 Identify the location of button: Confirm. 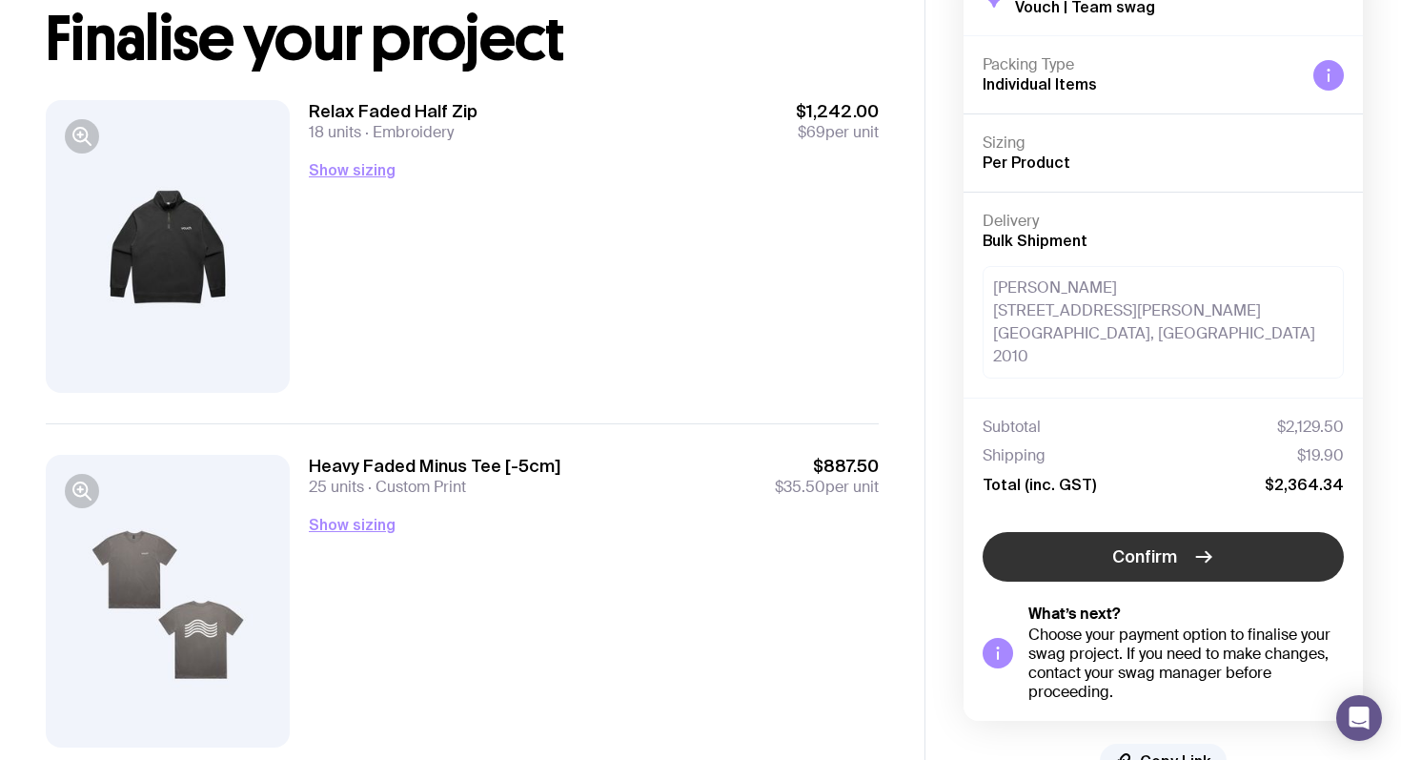
(1163, 557).